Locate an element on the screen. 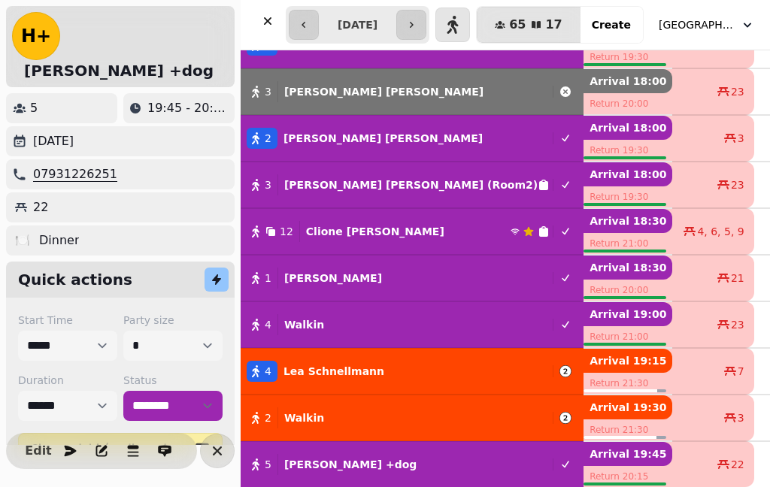  p: Arrival 19:00 is located at coordinates (628, 314).